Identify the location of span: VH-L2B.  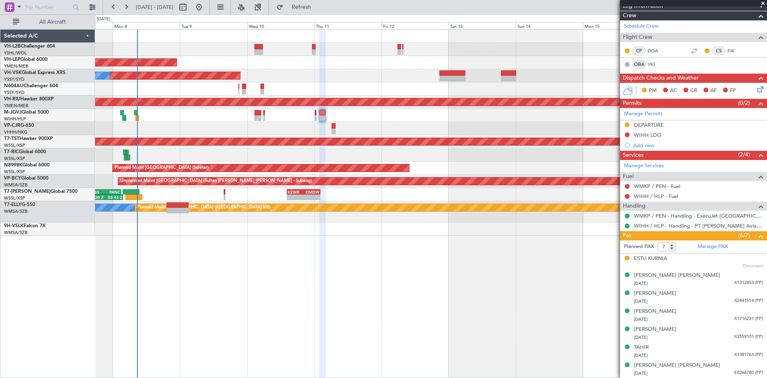
(12, 46).